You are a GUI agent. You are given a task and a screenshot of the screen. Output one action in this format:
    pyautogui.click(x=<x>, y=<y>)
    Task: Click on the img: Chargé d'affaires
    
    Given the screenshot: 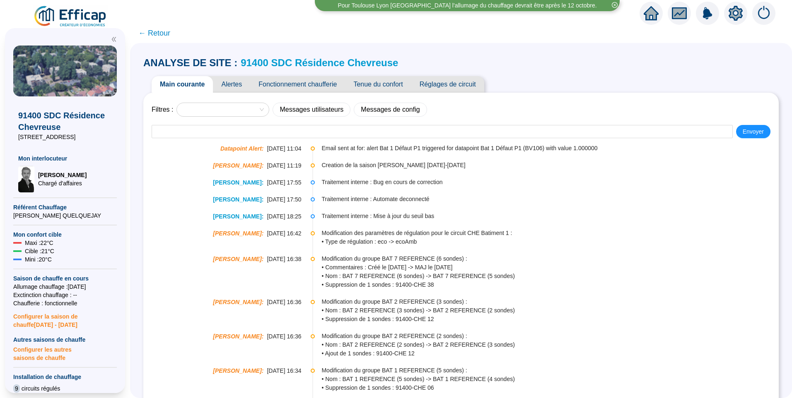 What is the action you would take?
    pyautogui.click(x=26, y=179)
    